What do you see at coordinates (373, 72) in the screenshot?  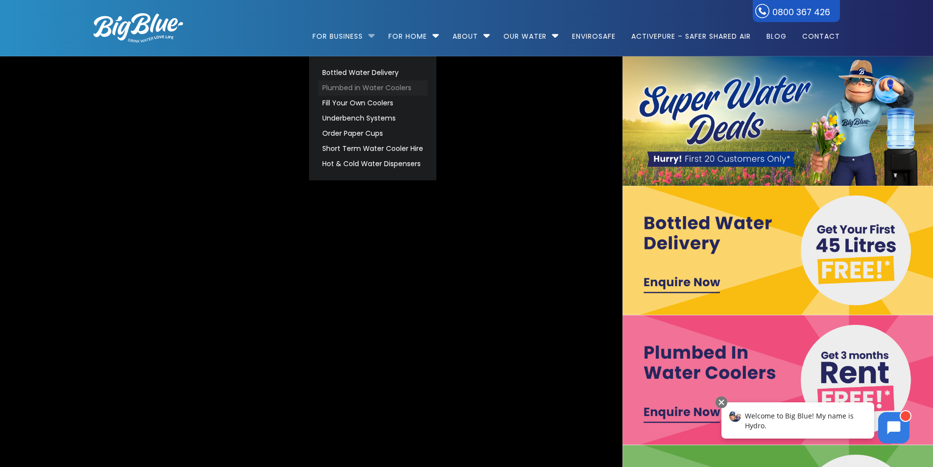 I see `a: Bottled Water Delivery` at bounding box center [373, 72].